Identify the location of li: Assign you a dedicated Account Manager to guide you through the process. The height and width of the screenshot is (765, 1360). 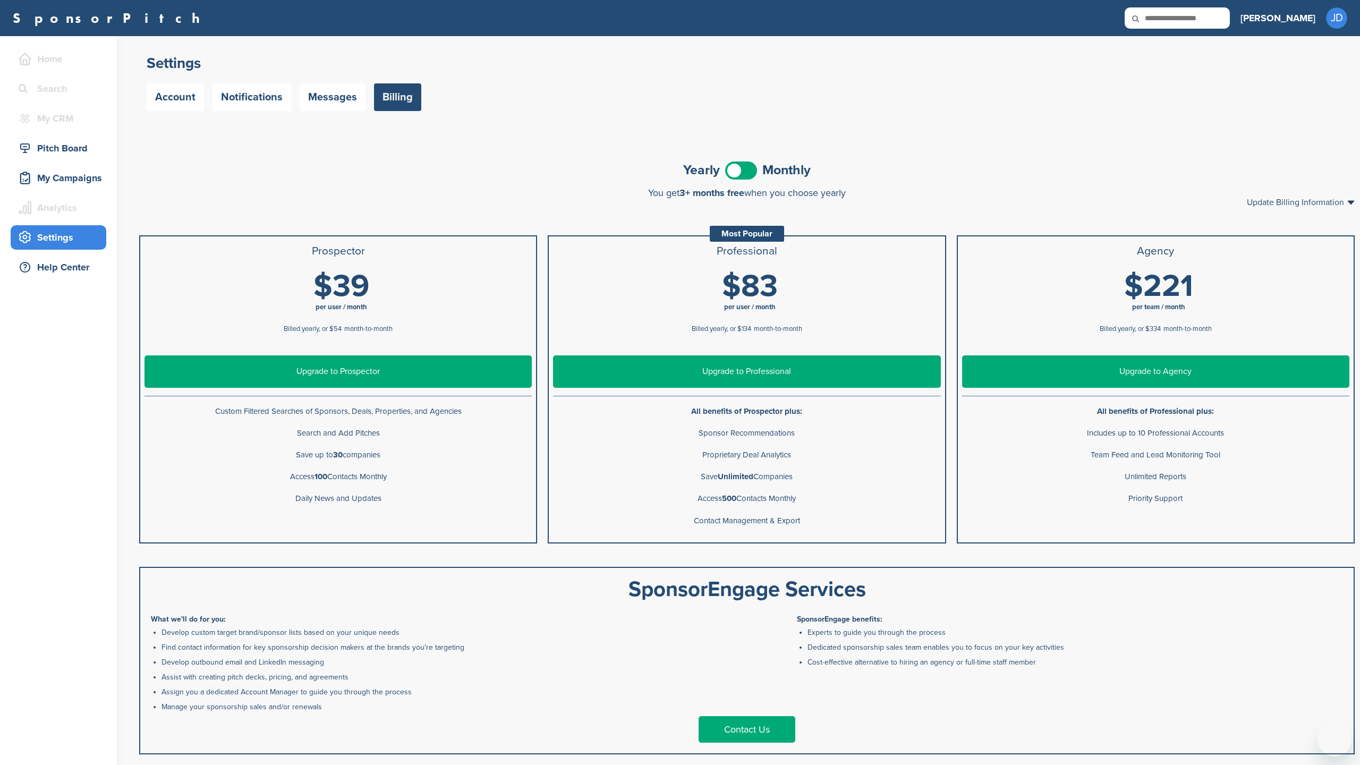
(452, 691).